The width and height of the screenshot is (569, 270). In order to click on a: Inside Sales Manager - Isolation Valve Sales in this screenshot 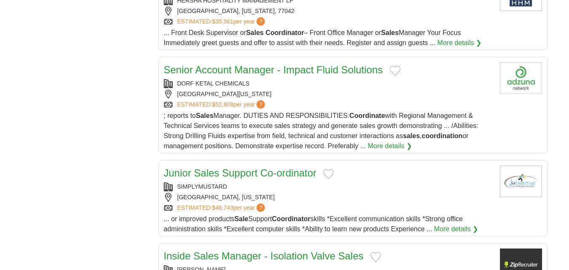, I will do `click(264, 256)`.